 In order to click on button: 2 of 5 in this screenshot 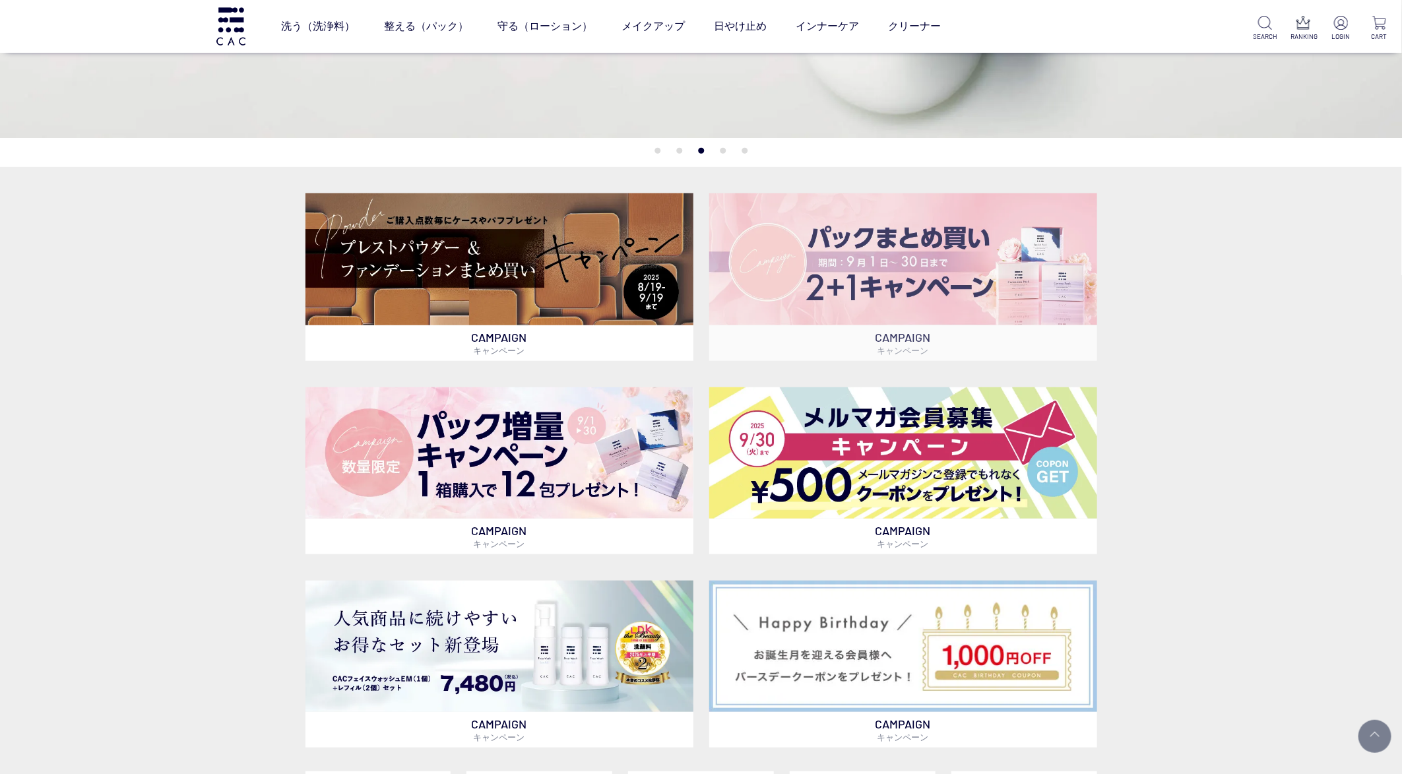, I will do `click(679, 150)`.